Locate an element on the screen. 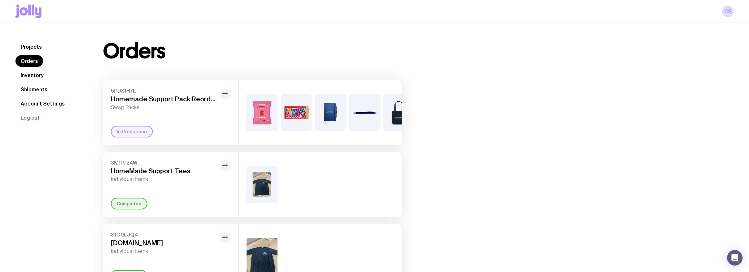 This screenshot has width=749, height=272. span: 3M1P72AW is located at coordinates (164, 162).